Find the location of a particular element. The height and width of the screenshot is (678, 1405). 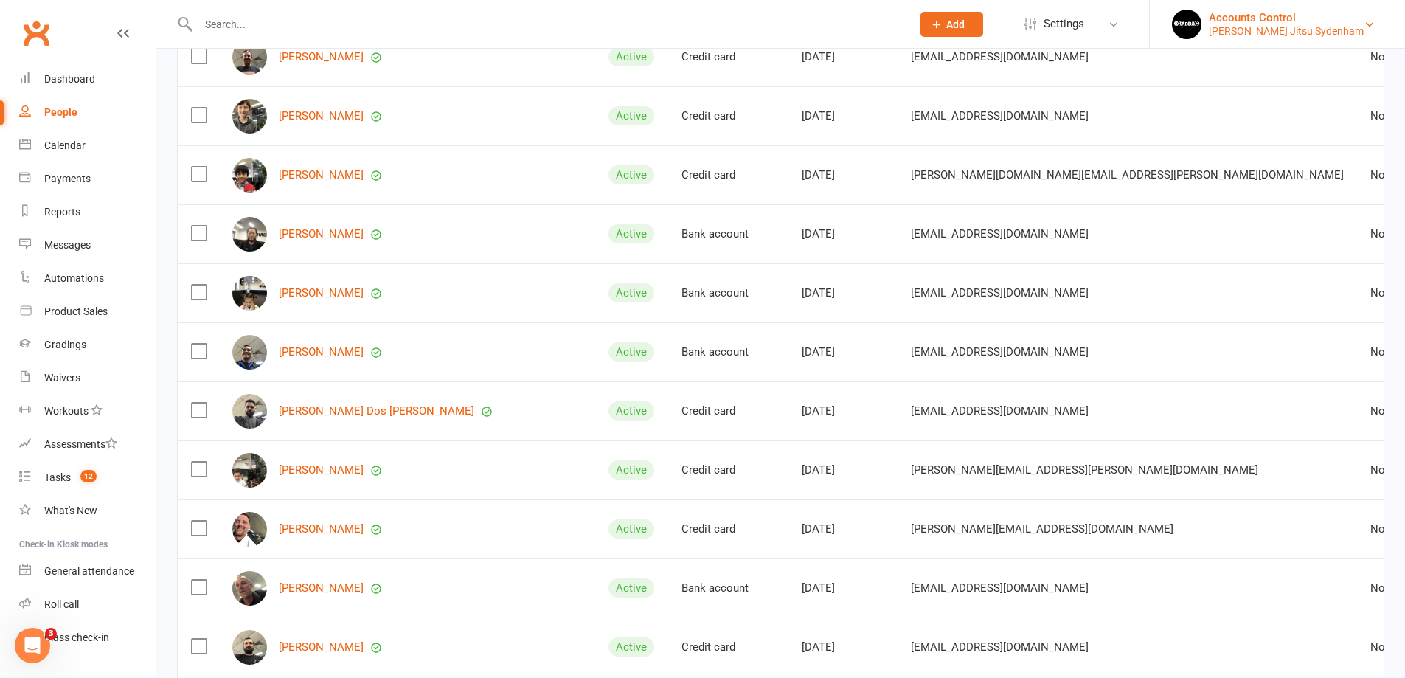

input: Search... is located at coordinates (547, 24).